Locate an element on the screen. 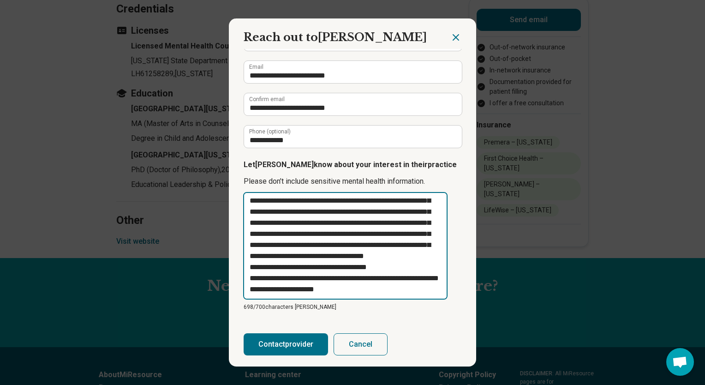 The image size is (705, 385). button: Cancel is located at coordinates (360, 344).